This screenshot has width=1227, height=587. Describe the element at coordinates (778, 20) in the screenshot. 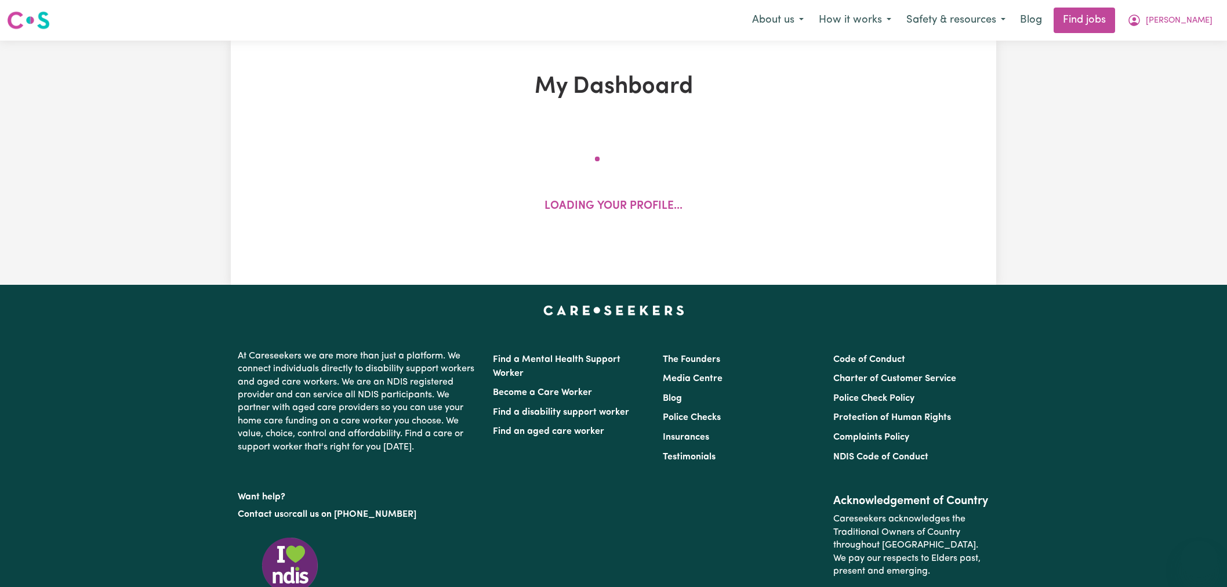

I see `button: About us` at that location.